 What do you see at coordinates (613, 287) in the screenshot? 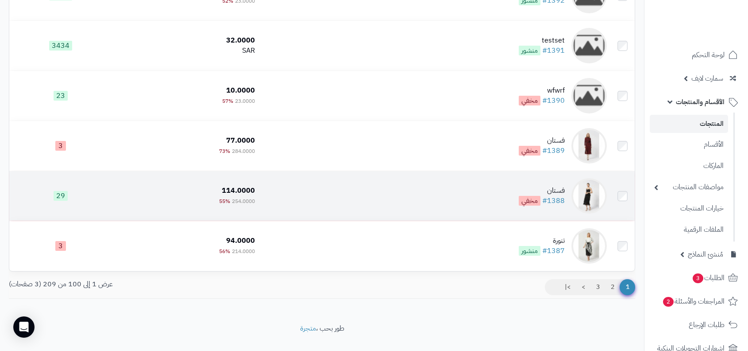
I see `a: 2` at bounding box center [613, 287].